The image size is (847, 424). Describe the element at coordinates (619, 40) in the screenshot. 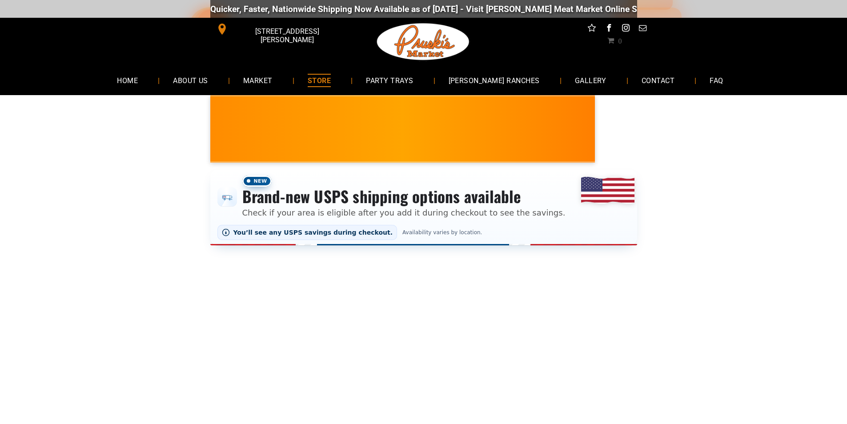

I see `span: 0` at that location.